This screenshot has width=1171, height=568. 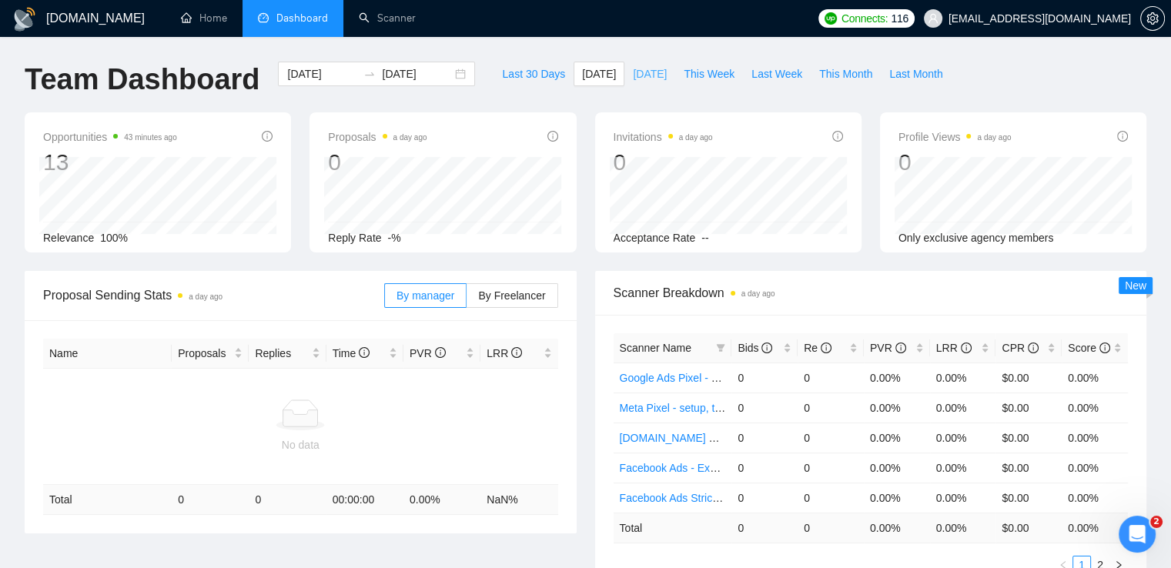 I want to click on div: 13, so click(x=110, y=162).